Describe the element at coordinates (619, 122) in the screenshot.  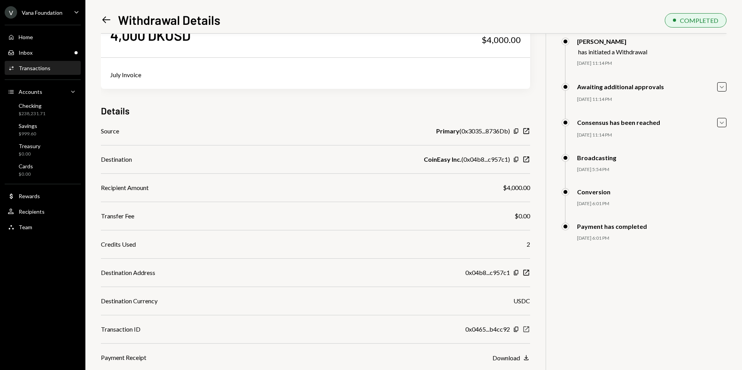
I see `div: Consensus has been reached` at that location.